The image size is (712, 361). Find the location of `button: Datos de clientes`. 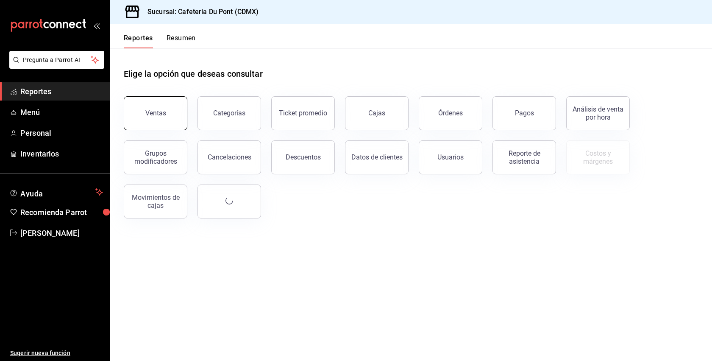

button: Datos de clientes is located at coordinates (377, 157).